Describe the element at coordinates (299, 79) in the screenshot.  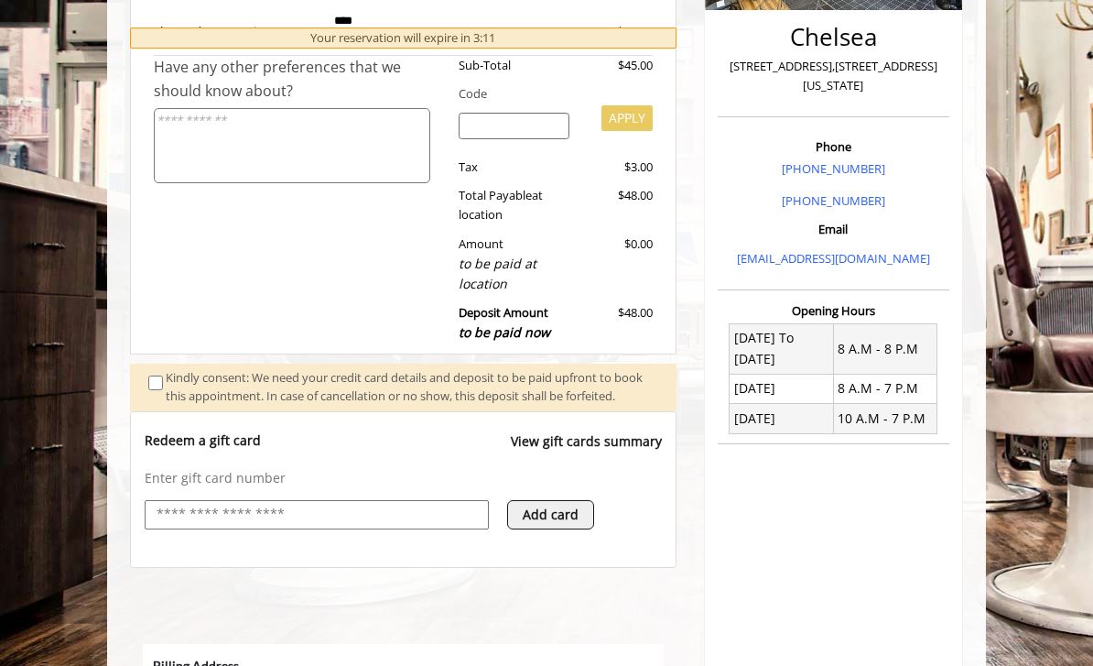
I see `div: Have any other preferences that we should know about?` at that location.